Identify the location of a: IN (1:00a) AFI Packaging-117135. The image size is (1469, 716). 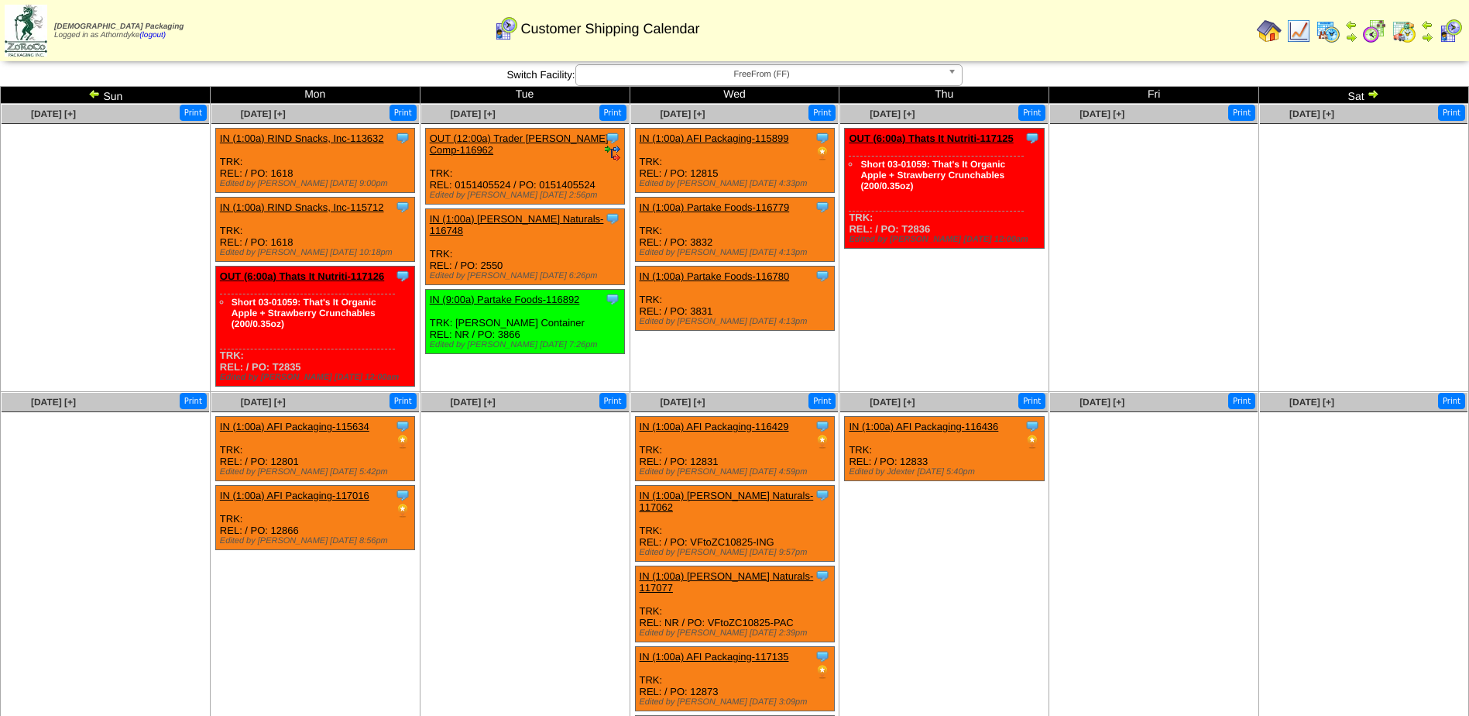
(714, 656).